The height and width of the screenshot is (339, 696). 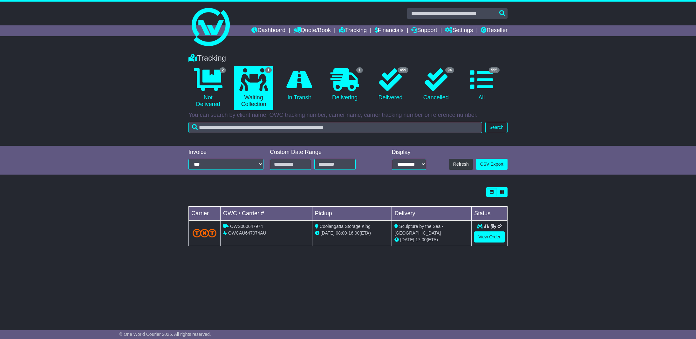 What do you see at coordinates (432, 214) in the screenshot?
I see `td: Delivery` at bounding box center [432, 214].